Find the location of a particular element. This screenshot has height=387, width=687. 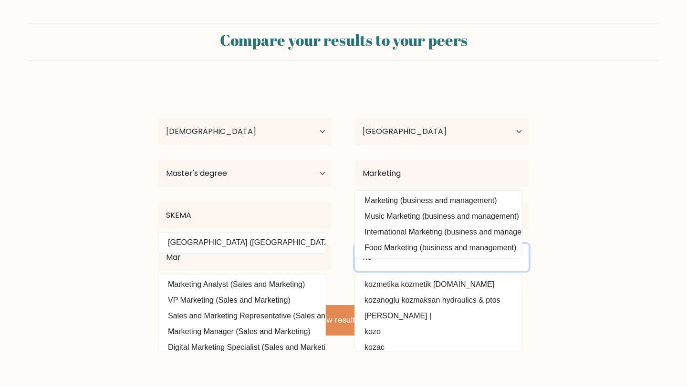

option: International Marketing (business and management) is located at coordinates (439, 232).